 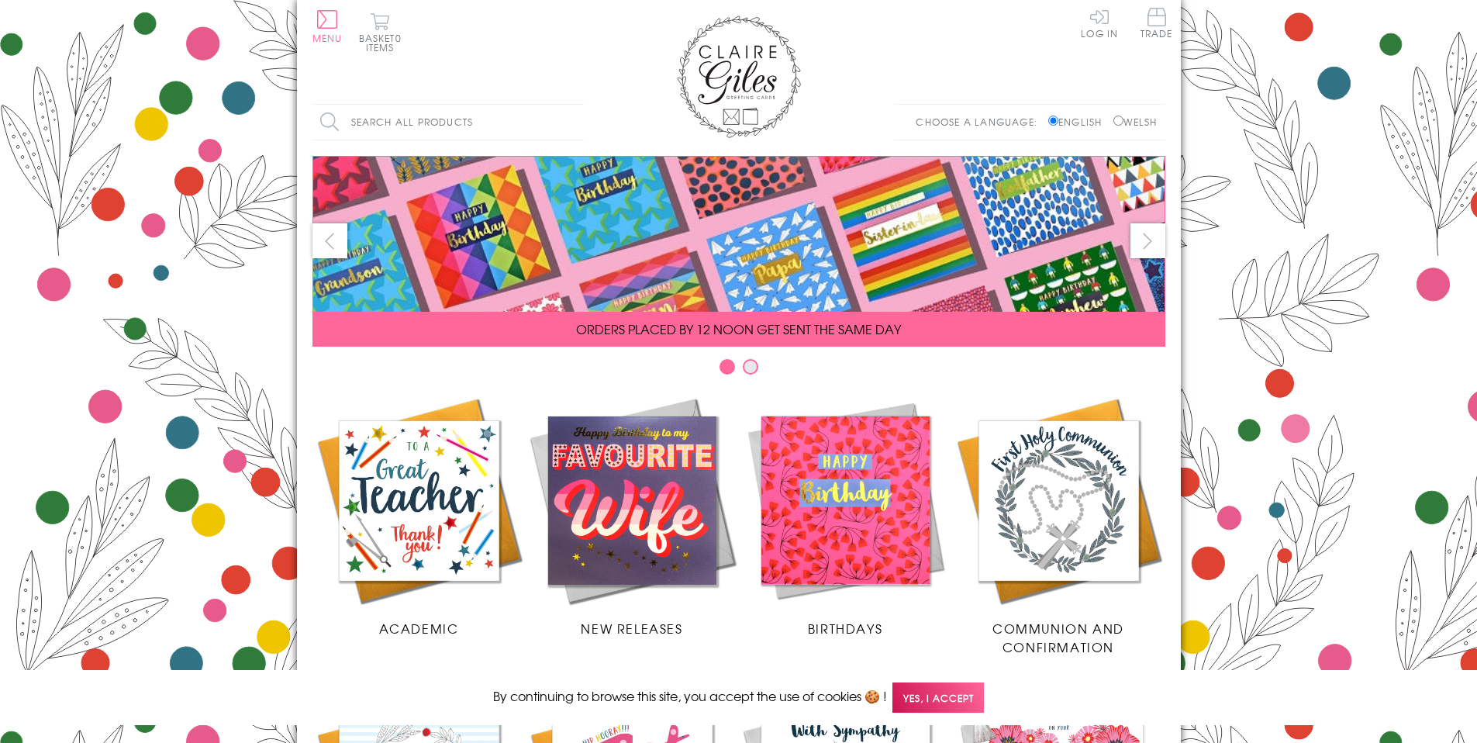 What do you see at coordinates (1079, 122) in the screenshot?
I see `label: English` at bounding box center [1079, 122].